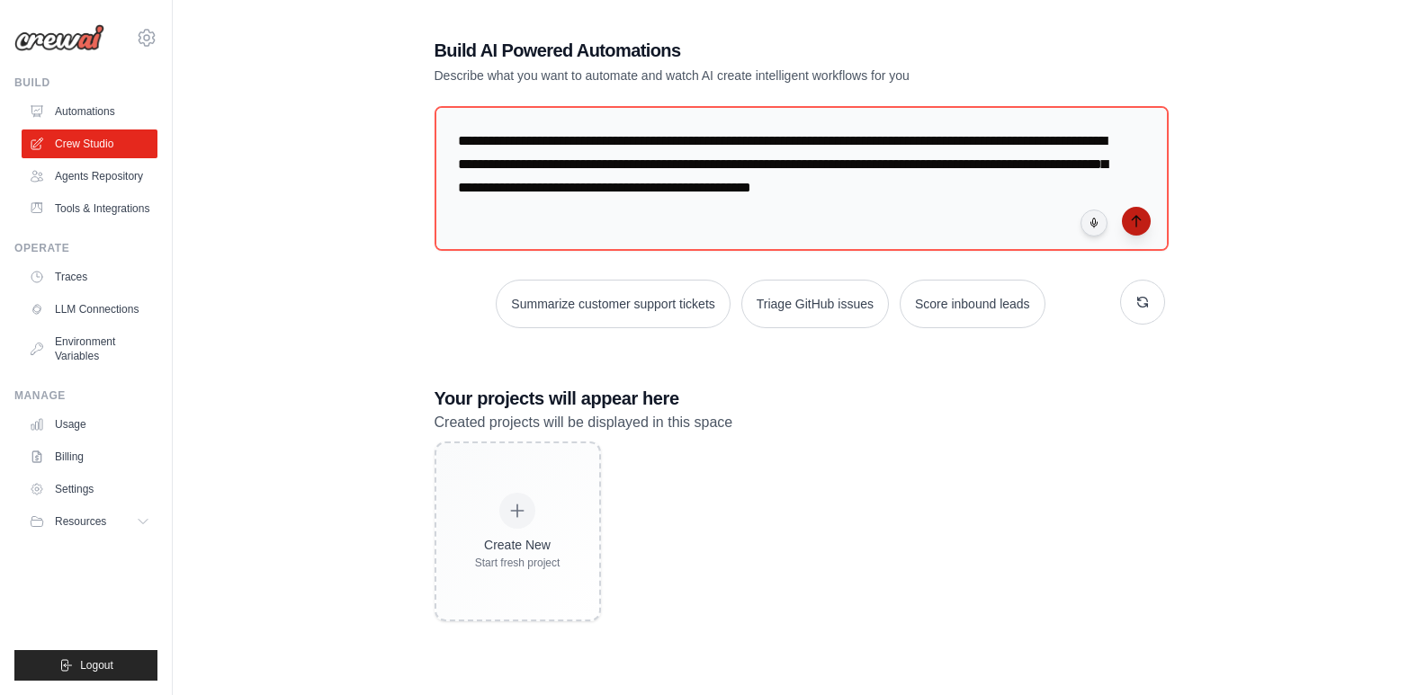 This screenshot has height=695, width=1426. I want to click on div: Build, so click(85, 83).